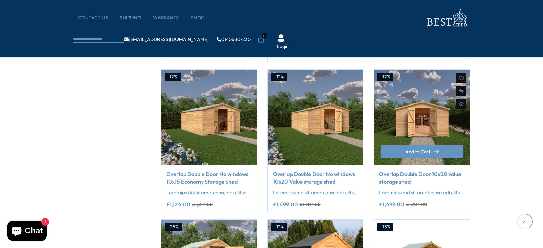  Describe the element at coordinates (418, 152) in the screenshot. I see `span: Add to Cart` at that location.